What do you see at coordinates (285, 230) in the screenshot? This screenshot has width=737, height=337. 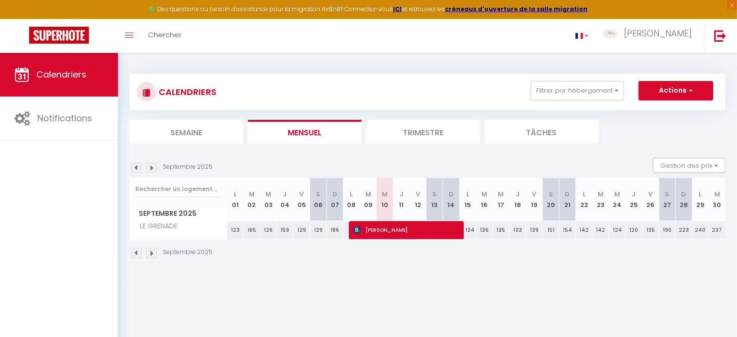 I see `div: 159` at bounding box center [285, 230].